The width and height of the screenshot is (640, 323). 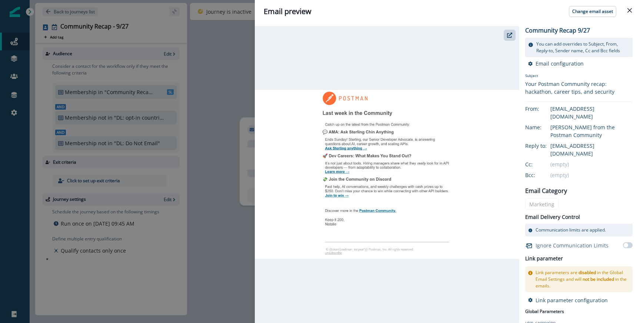 What do you see at coordinates (568, 300) in the screenshot?
I see `button: Link parameter configuration` at bounding box center [568, 300].